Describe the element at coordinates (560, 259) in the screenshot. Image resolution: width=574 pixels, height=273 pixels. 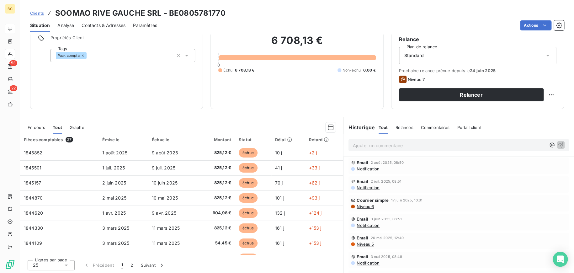
I see `div: Open Intercom Messenger` at that location.